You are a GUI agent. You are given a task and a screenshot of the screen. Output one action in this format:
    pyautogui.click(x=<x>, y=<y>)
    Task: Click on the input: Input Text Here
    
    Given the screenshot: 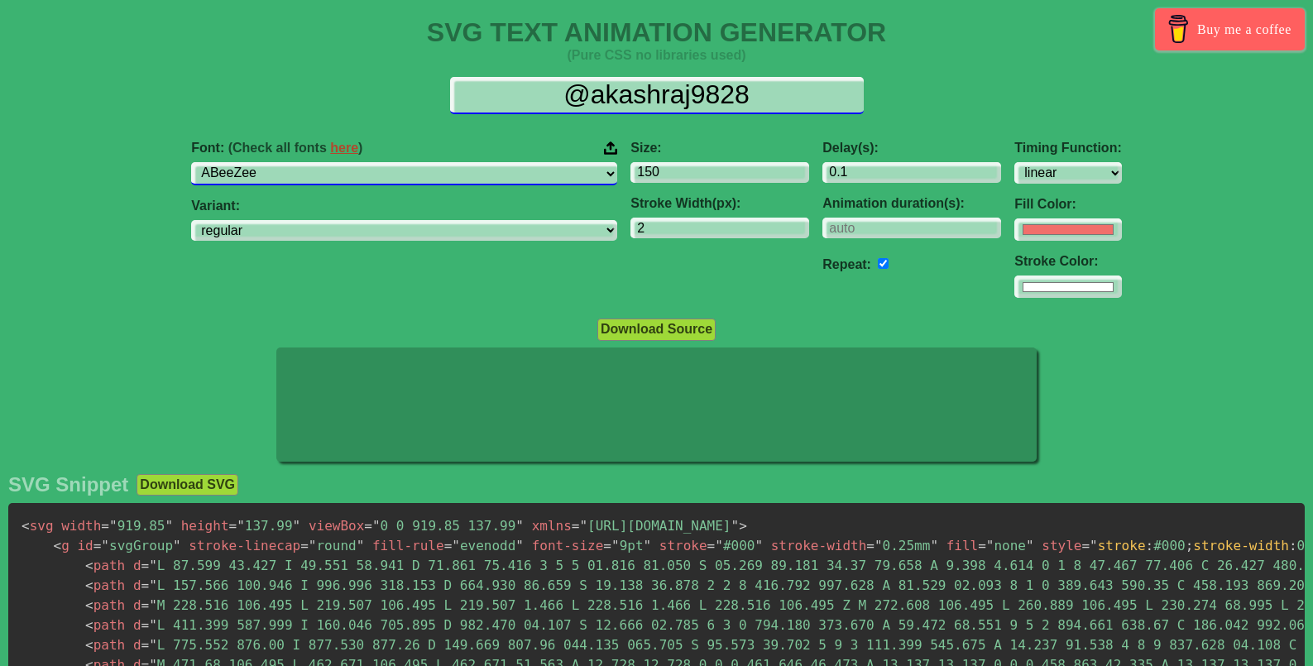 What is the action you would take?
    pyautogui.click(x=657, y=95)
    